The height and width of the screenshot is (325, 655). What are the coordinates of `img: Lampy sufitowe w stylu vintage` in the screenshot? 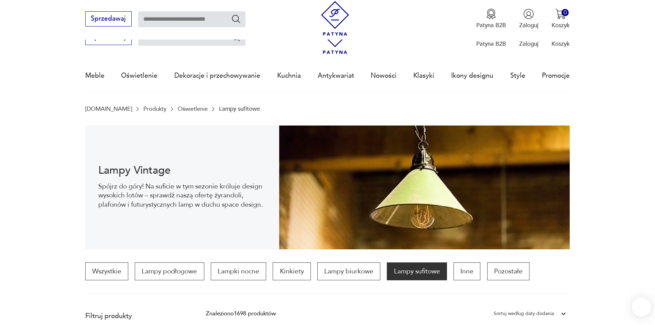 It's located at (425, 188).